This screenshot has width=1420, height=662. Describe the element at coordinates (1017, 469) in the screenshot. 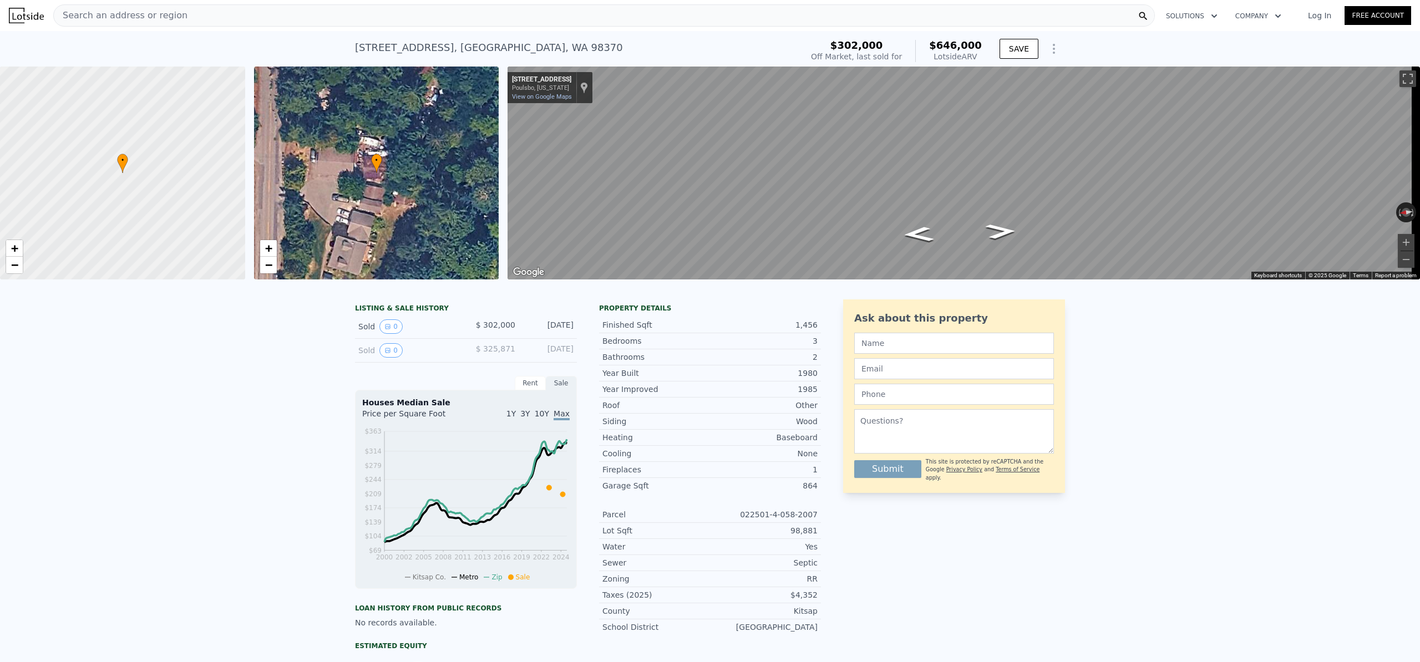

I see `a: Terms of Service` at that location.